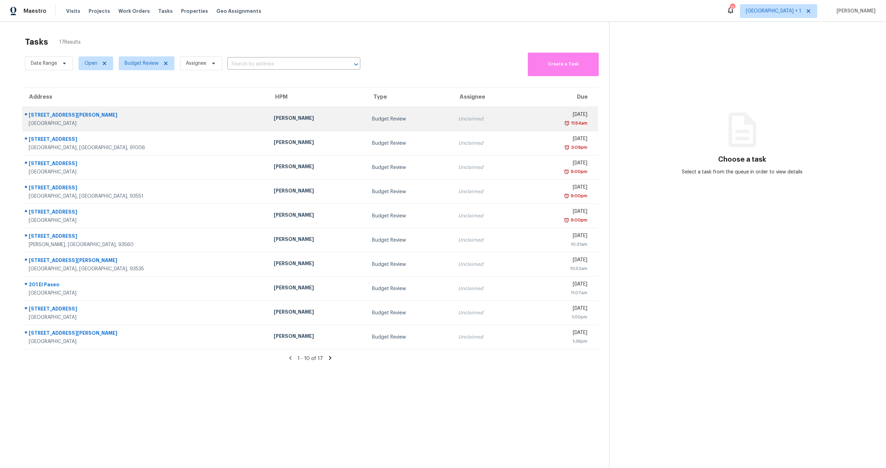 This screenshot has width=886, height=468. What do you see at coordinates (317, 97) in the screenshot?
I see `th: HPM` at bounding box center [317, 97].